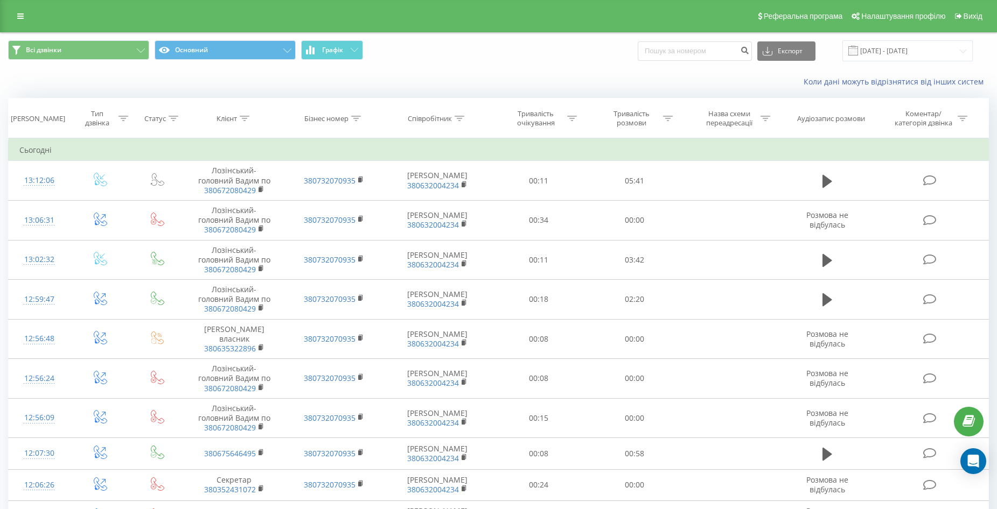 The height and width of the screenshot is (509, 997). I want to click on a: 380352431072, so click(230, 490).